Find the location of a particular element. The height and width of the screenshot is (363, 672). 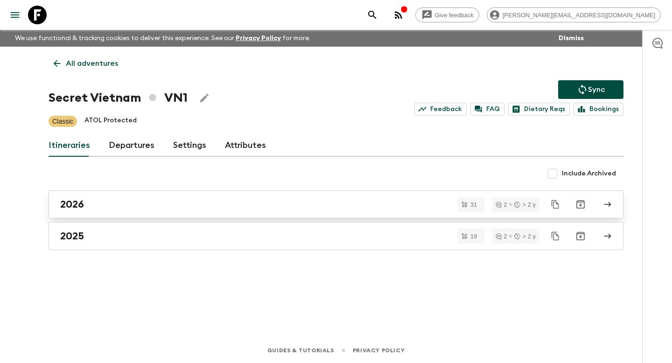

span: 19 is located at coordinates (473, 236).